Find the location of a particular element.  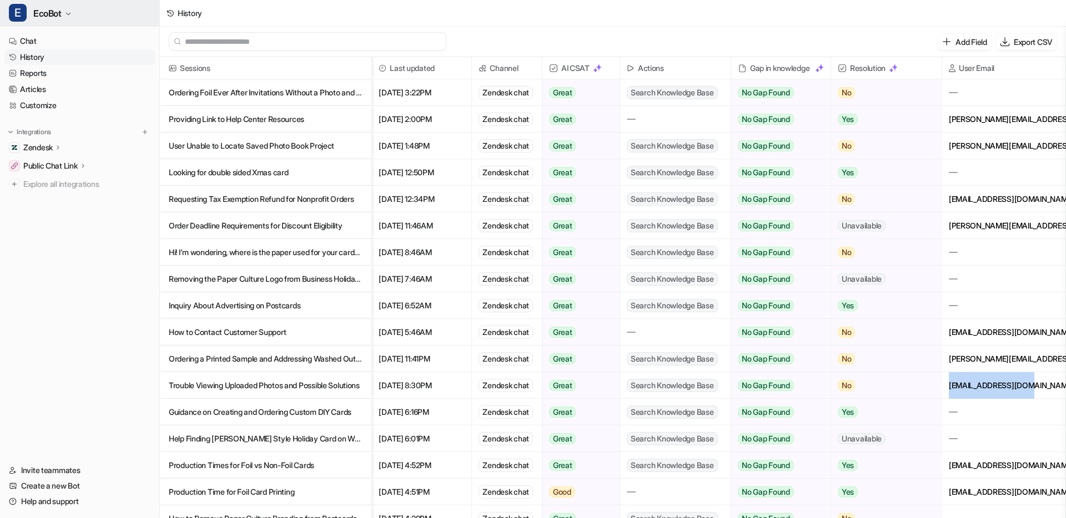

img: Public Chat Link is located at coordinates (14, 166).